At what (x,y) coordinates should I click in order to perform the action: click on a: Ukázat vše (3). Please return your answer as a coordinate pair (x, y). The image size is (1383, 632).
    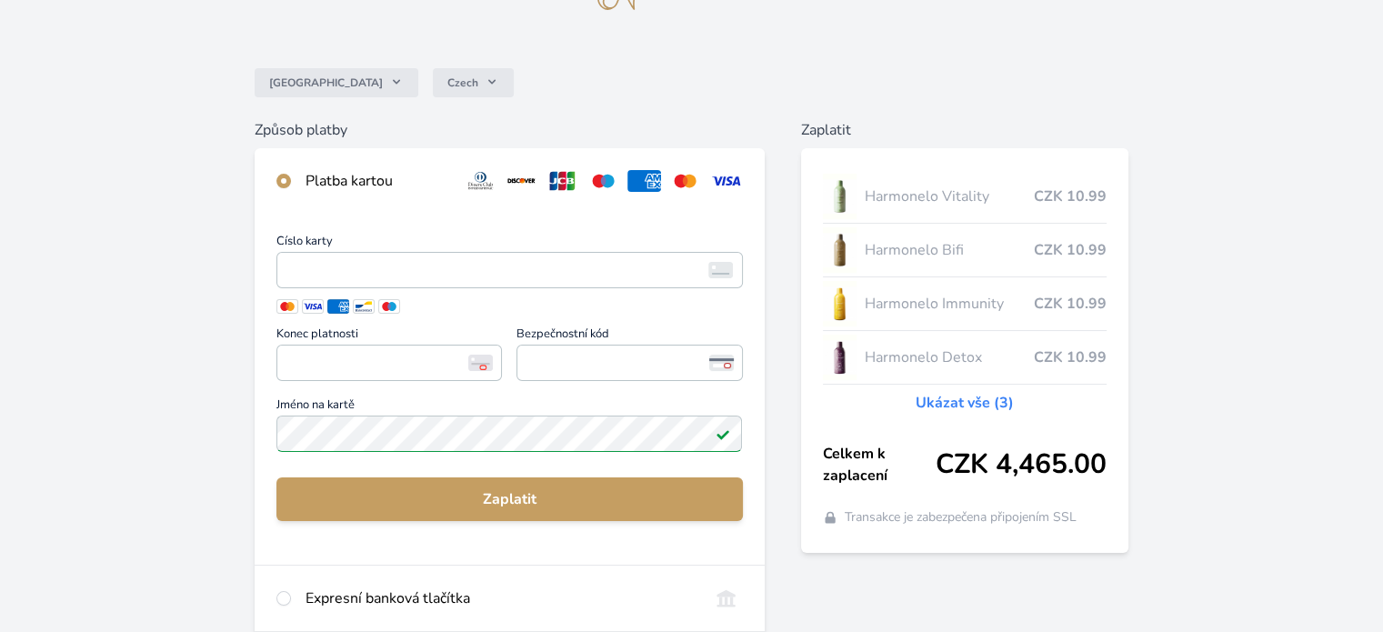
    Looking at the image, I should click on (965, 403).